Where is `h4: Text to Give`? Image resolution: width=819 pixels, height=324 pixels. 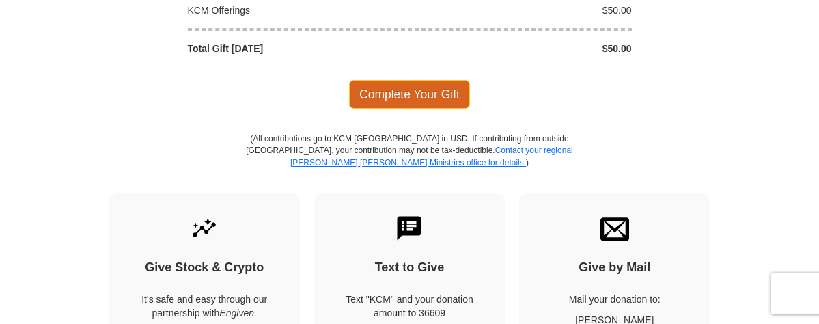
h4: Text to Give is located at coordinates (409, 268).